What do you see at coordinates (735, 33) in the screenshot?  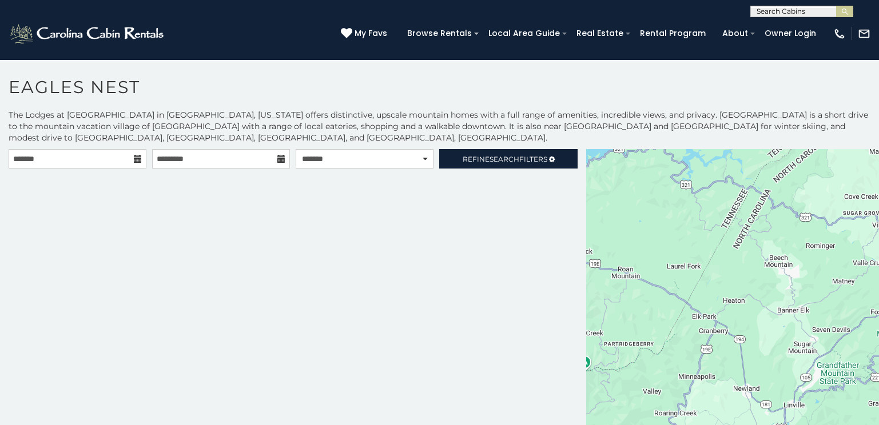 I see `a: About` at bounding box center [735, 33].